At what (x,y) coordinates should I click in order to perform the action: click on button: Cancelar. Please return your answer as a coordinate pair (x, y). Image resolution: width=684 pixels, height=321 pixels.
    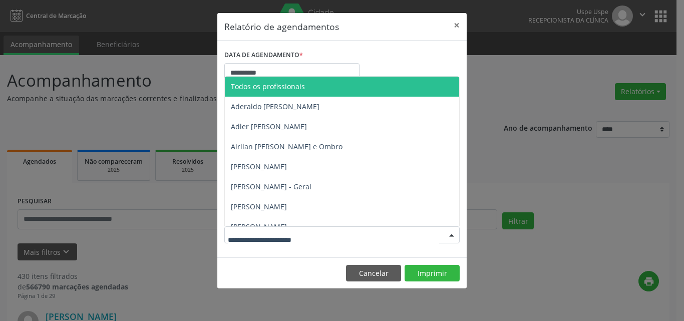
    Looking at the image, I should click on (374, 273).